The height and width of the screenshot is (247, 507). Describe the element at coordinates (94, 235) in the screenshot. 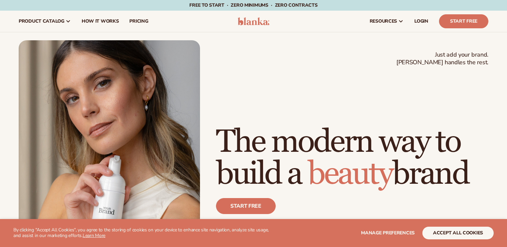

I see `a: Learn More` at that location.